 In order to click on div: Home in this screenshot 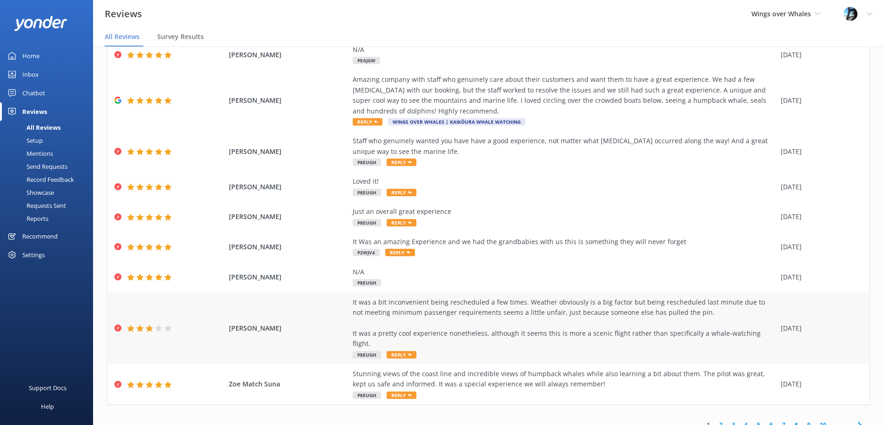, I will do `click(31, 56)`.